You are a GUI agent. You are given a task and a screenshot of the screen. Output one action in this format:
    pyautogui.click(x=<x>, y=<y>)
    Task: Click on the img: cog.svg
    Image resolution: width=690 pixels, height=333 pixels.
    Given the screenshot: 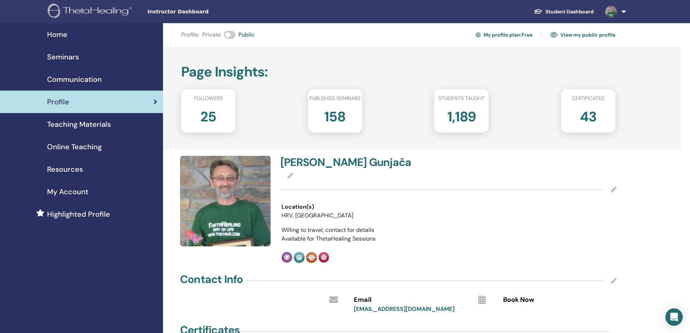 What is the action you would take?
    pyautogui.click(x=478, y=35)
    